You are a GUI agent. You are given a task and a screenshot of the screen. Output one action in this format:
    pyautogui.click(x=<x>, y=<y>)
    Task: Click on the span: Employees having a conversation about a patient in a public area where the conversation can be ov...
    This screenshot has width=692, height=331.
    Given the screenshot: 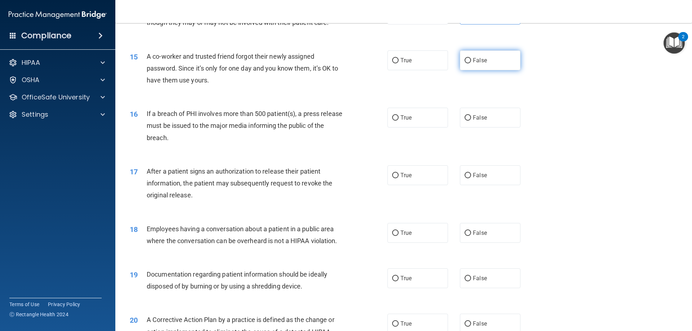 What is the action you would take?
    pyautogui.click(x=242, y=235)
    